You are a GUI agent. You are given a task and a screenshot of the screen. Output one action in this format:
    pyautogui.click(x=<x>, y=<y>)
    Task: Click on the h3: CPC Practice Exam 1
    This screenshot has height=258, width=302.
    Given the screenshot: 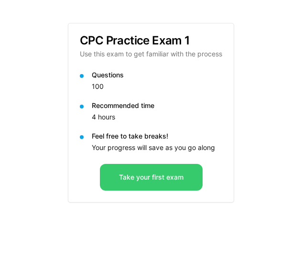 What is the action you would take?
    pyautogui.click(x=151, y=41)
    